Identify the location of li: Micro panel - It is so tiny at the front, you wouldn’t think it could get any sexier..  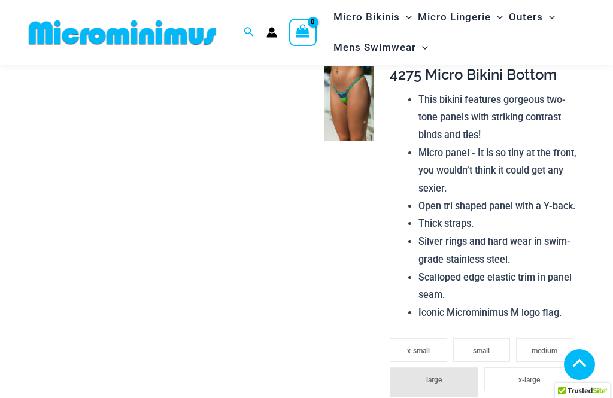
(499, 171).